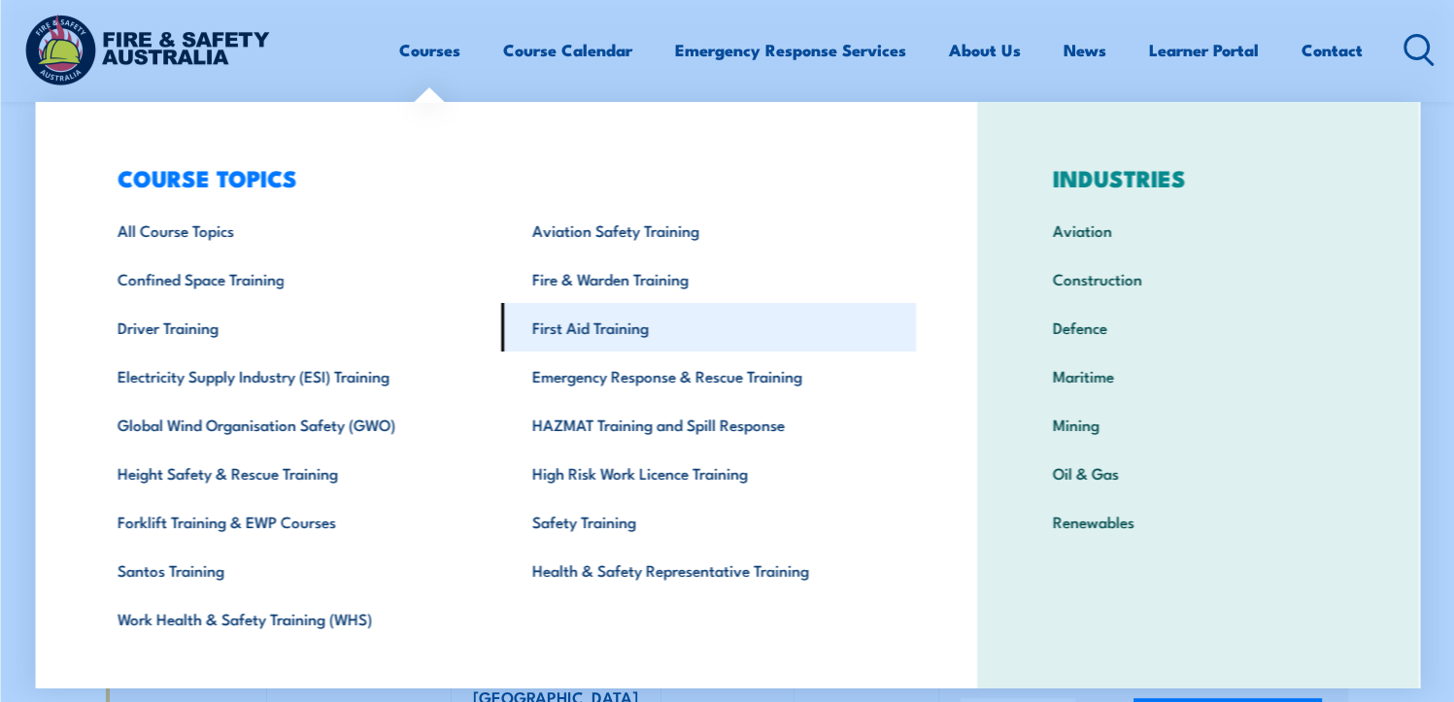 This screenshot has height=702, width=1454. What do you see at coordinates (708, 570) in the screenshot?
I see `a: Health & Safety Representative Training` at bounding box center [708, 570].